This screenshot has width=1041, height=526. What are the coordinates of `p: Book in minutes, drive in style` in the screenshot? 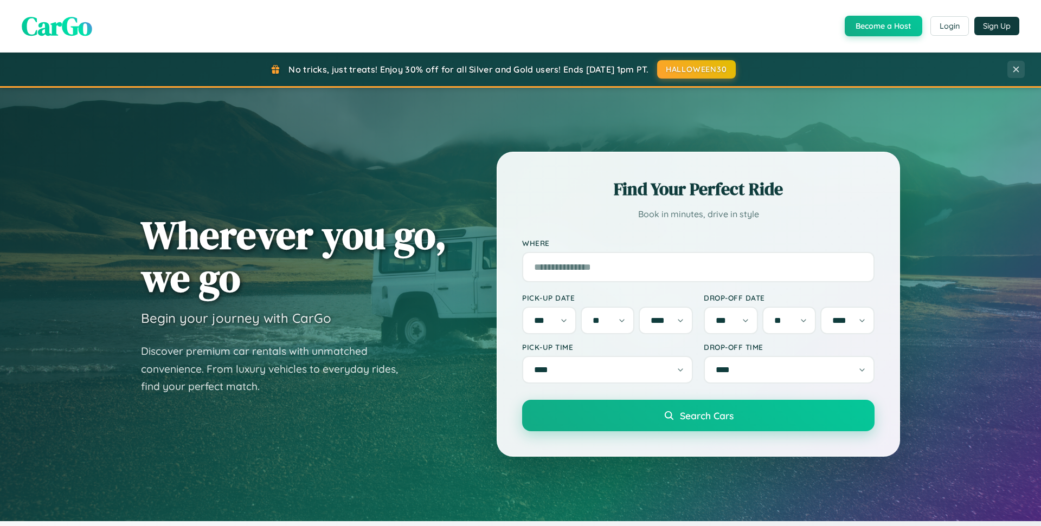 It's located at (698, 214).